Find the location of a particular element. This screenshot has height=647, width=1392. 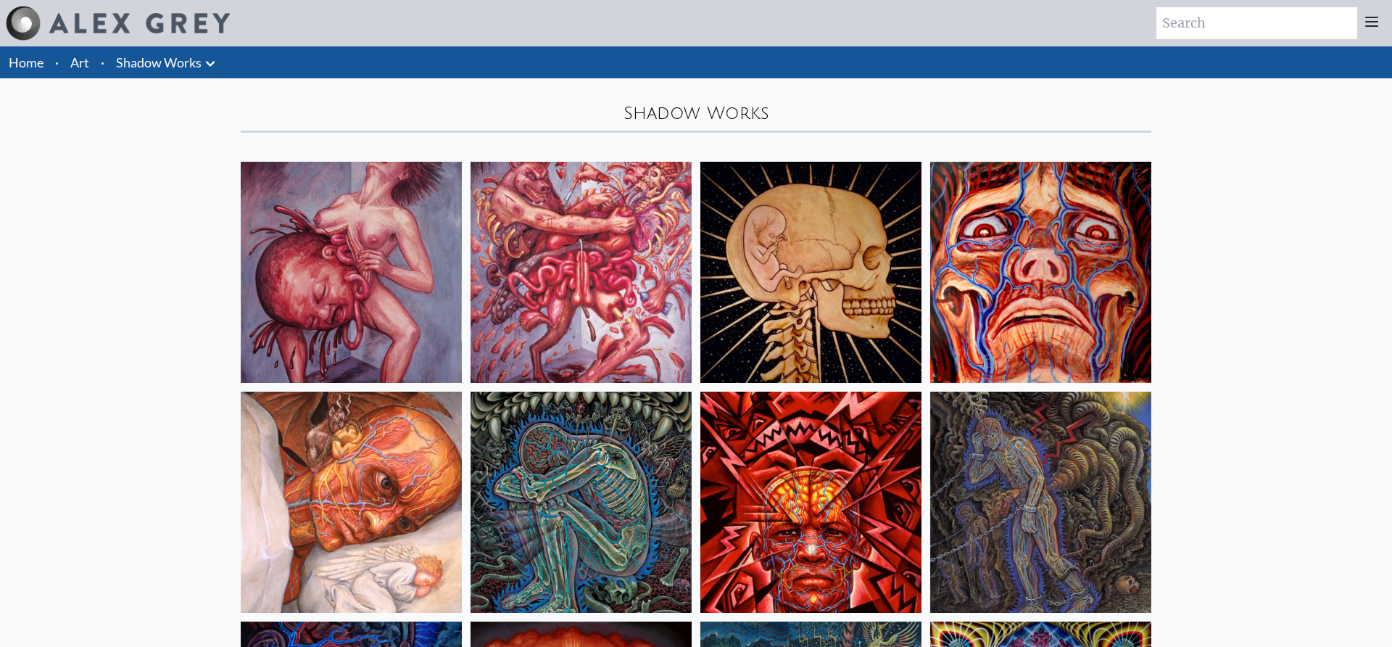

div: Shadow Works is located at coordinates (696, 113).